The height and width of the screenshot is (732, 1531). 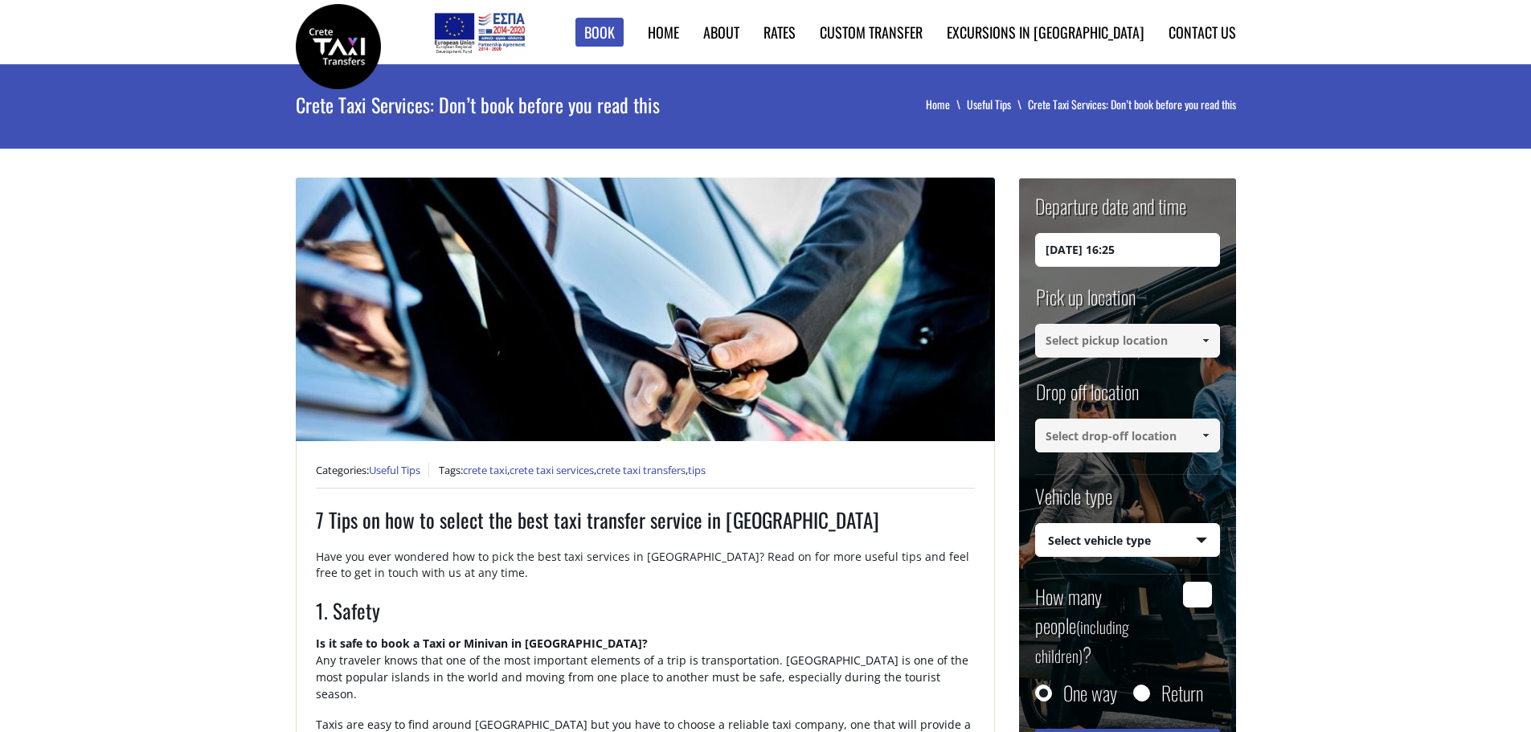 I want to click on a: Crete Taxi Transfers | The best taxi services in Crete | Crete Taxi Transfers, so click(x=338, y=44).